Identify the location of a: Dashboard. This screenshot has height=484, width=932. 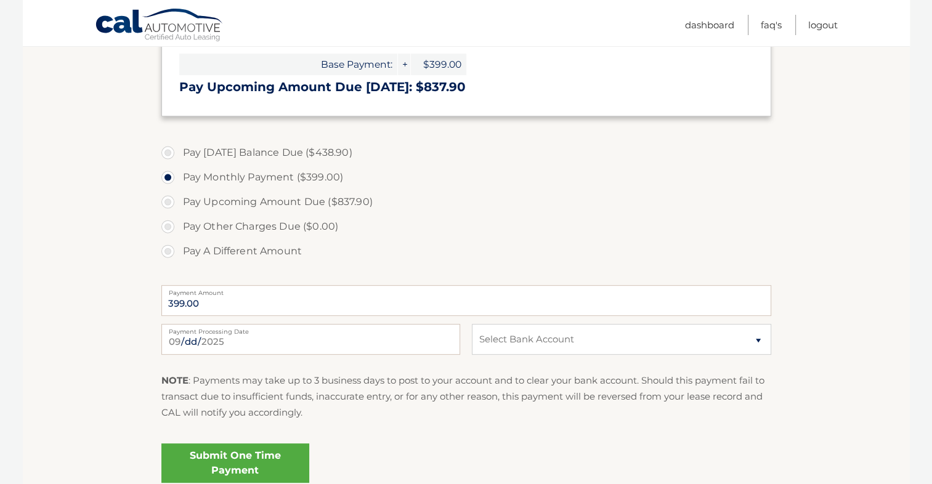
(710, 25).